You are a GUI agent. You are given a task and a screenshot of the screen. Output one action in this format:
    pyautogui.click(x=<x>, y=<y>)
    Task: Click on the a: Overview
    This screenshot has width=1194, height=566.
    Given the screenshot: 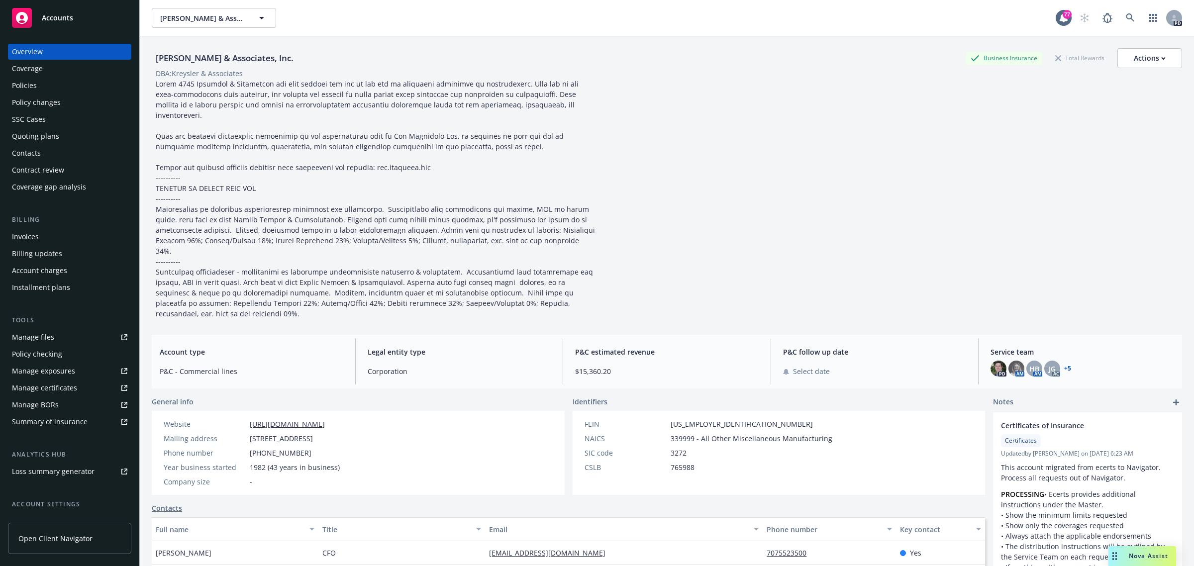 What is the action you would take?
    pyautogui.click(x=70, y=52)
    